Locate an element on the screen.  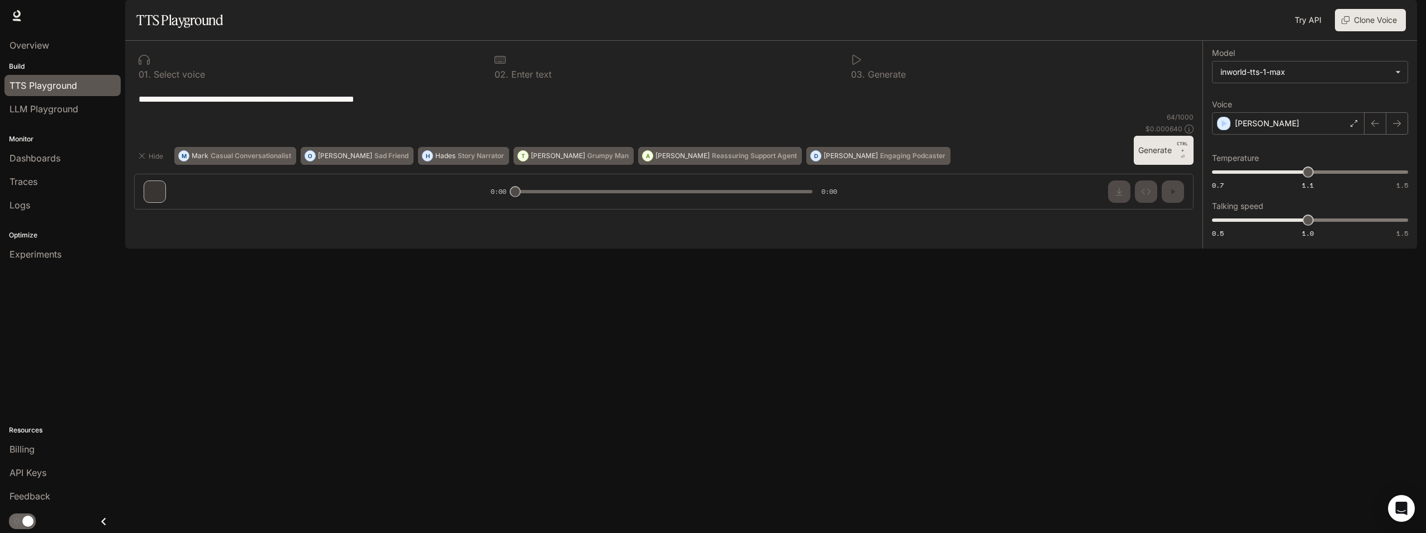
p: 0 2 . is located at coordinates (501, 74).